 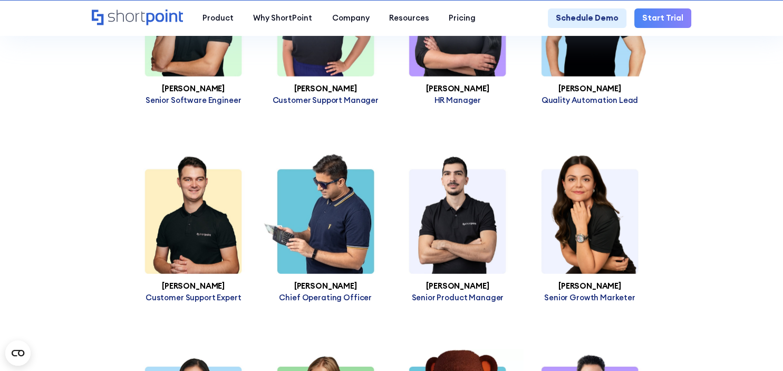 I want to click on a: Schedule Demo, so click(x=587, y=18).